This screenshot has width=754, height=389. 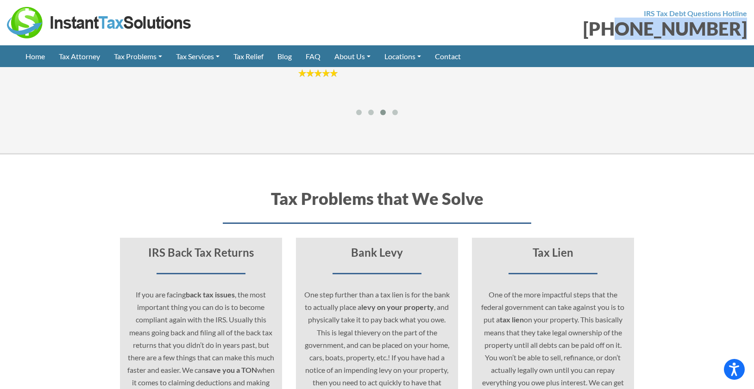 I want to click on a: Locations, so click(x=402, y=56).